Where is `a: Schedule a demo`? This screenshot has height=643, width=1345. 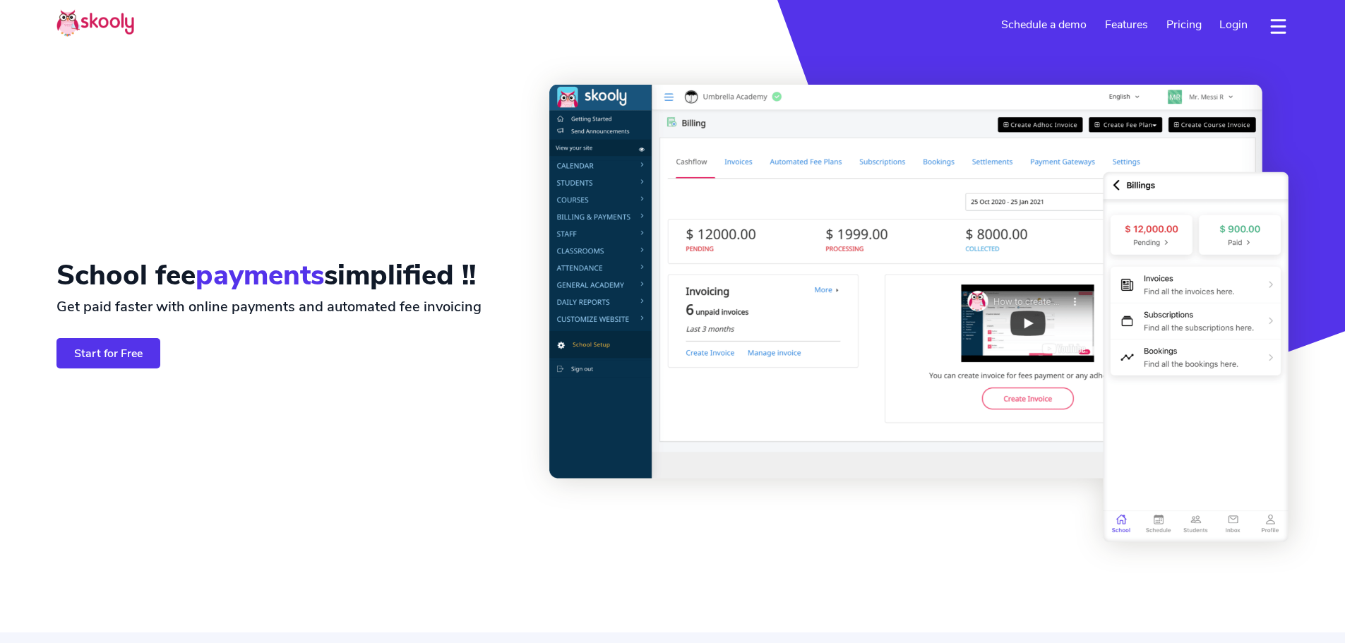
a: Schedule a demo is located at coordinates (1044, 25).